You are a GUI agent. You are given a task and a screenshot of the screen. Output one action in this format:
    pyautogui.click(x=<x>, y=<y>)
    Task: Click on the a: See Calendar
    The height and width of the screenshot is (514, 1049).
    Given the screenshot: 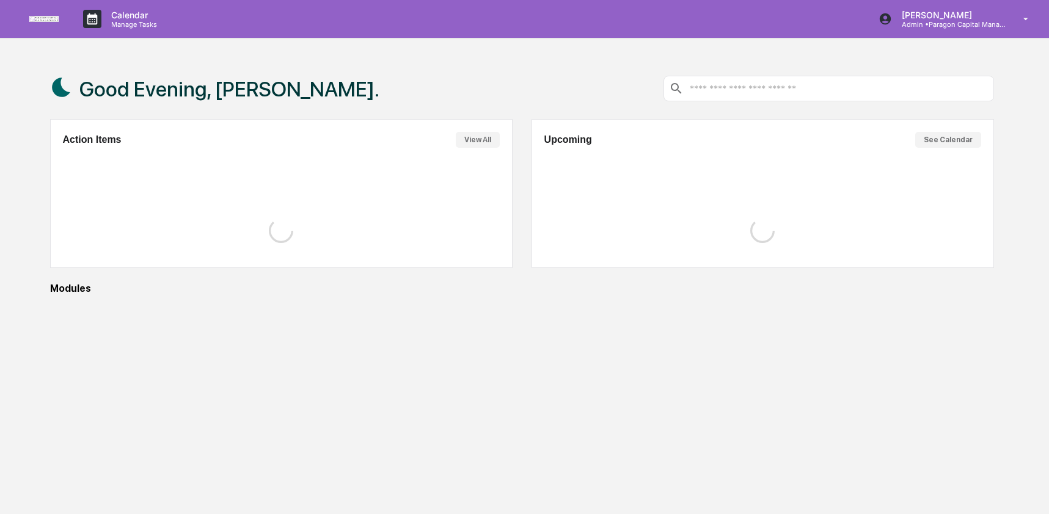 What is the action you would take?
    pyautogui.click(x=948, y=140)
    